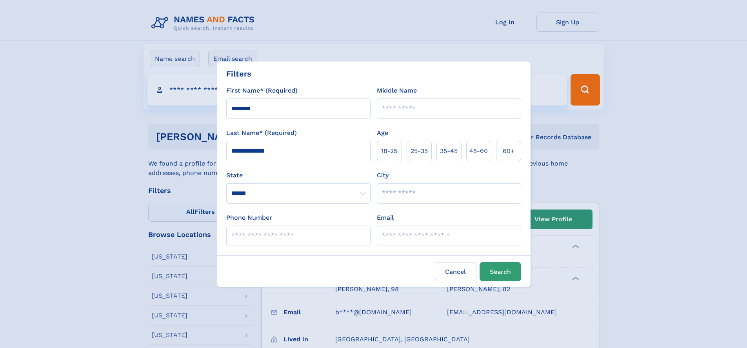 The width and height of the screenshot is (747, 348). I want to click on div: Filters, so click(239, 74).